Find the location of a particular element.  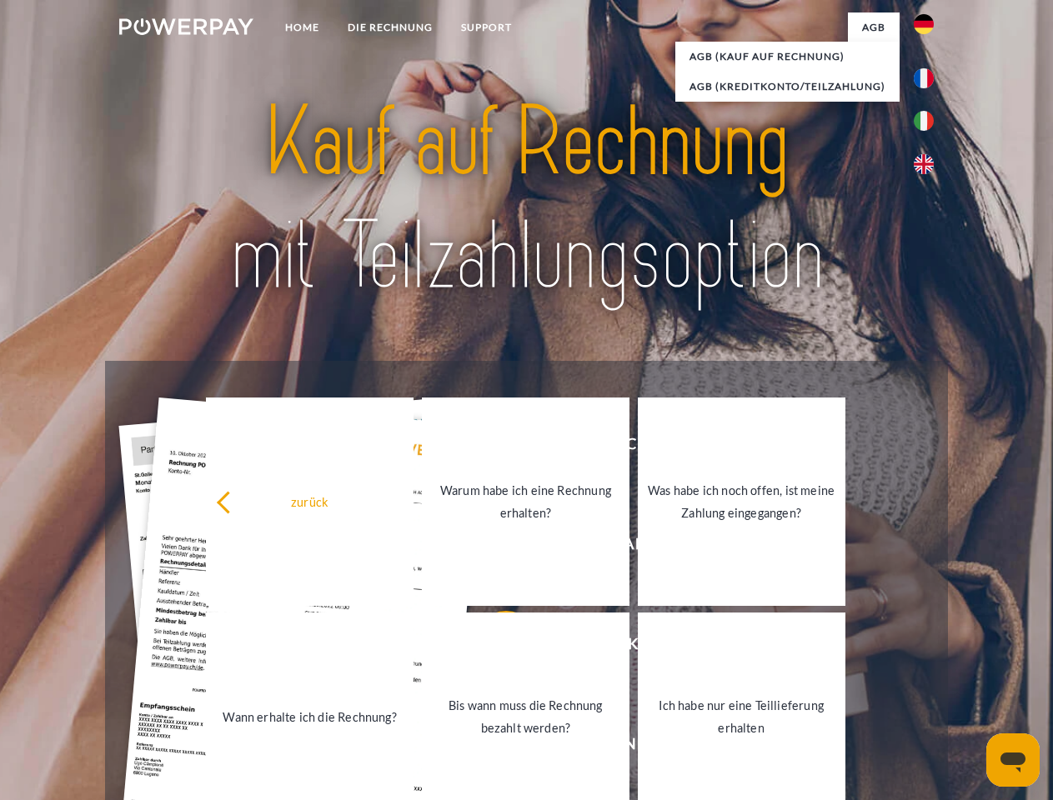

img: en is located at coordinates (923, 164).